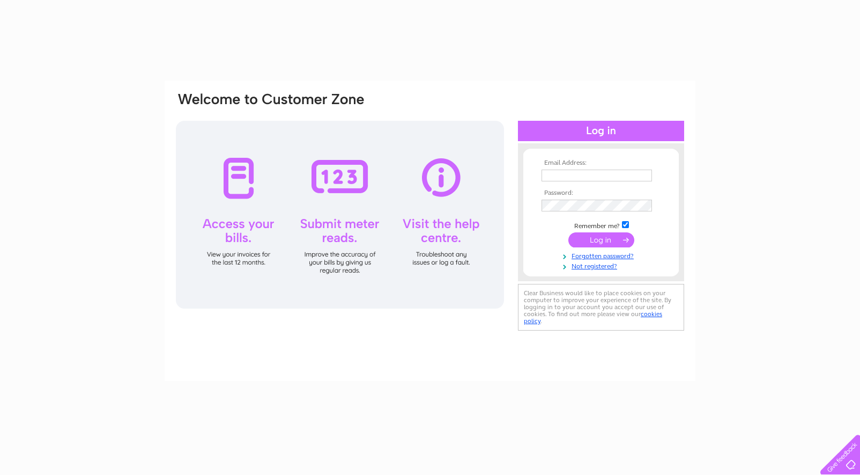 The image size is (860, 475). Describe the element at coordinates (601, 225) in the screenshot. I see `td: Remember me?` at that location.